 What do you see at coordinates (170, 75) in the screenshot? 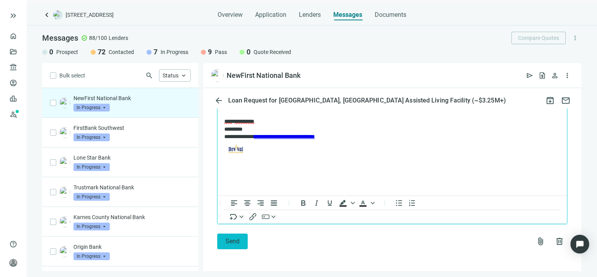
I see `span: Status` at bounding box center [170, 75].